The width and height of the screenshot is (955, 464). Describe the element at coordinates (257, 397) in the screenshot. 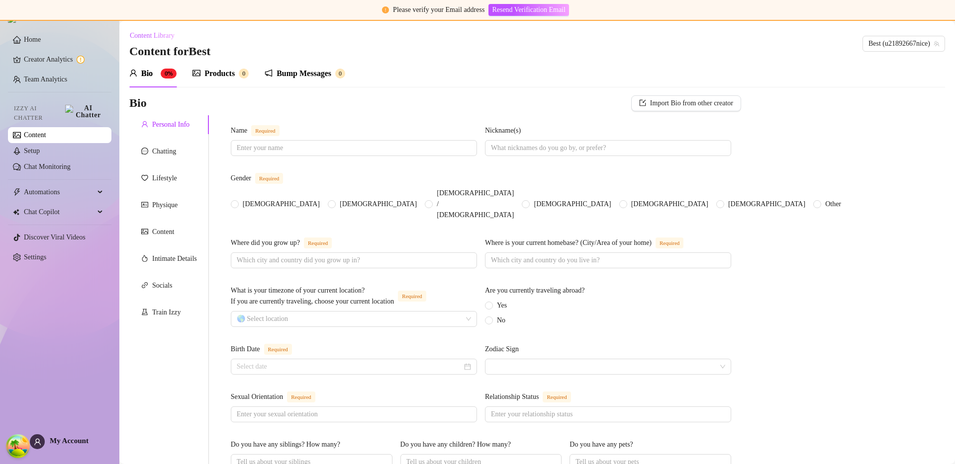

I see `div: Sexual Orientation` at that location.